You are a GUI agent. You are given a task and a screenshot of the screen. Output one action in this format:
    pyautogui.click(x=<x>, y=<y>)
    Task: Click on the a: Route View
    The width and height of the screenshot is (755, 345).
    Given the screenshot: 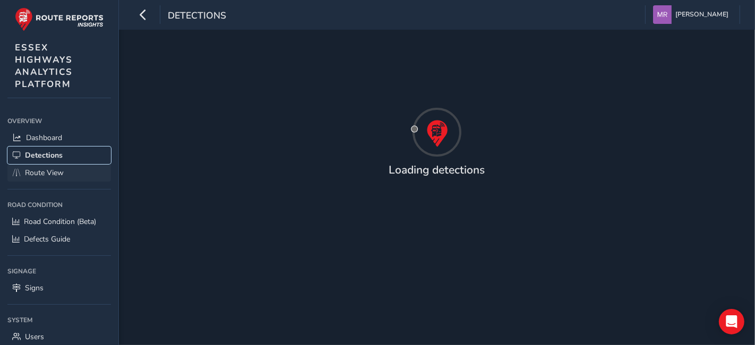 What is the action you would take?
    pyautogui.click(x=59, y=172)
    